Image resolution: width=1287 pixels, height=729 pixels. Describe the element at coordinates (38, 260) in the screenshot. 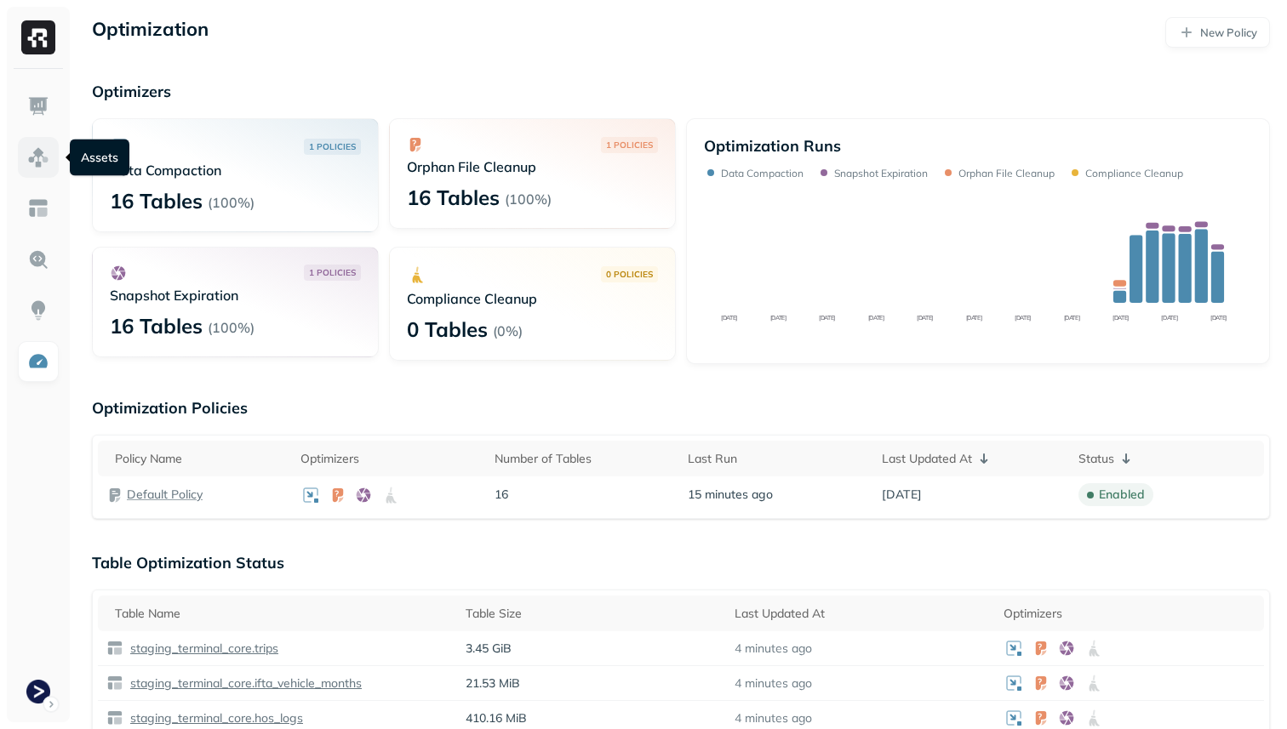

I see `img: Query Explorer` at that location.